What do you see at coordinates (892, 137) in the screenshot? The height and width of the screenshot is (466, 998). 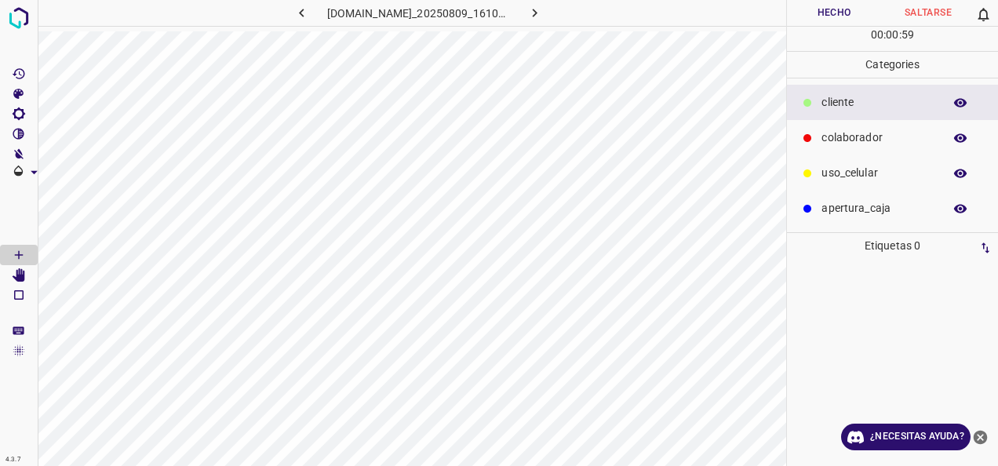 I see `div: colaborador` at bounding box center [892, 137].